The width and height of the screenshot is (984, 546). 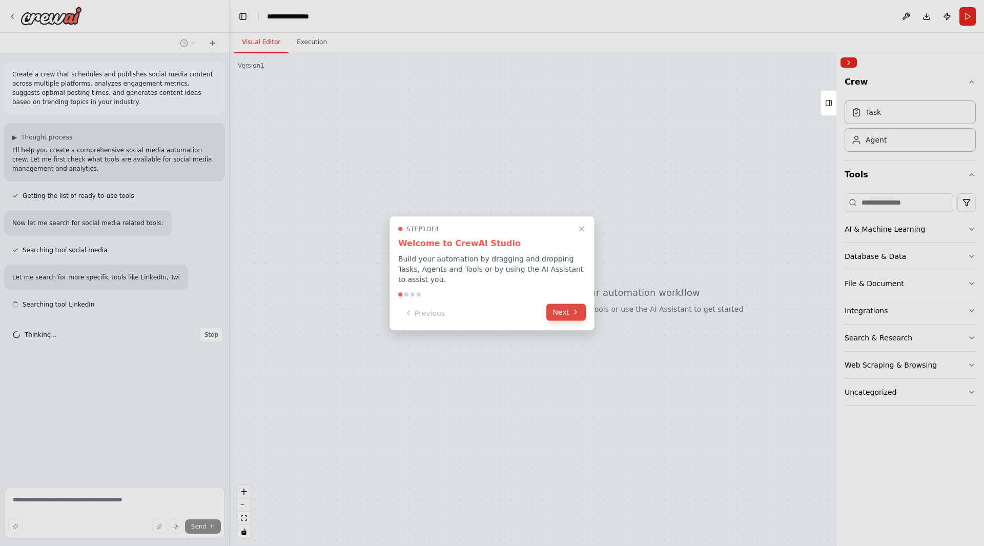 What do you see at coordinates (492, 269) in the screenshot?
I see `p: Build your automation by dragging and dropping Tasks, Agents and Tools or by using the AI Assista...` at bounding box center [492, 269].